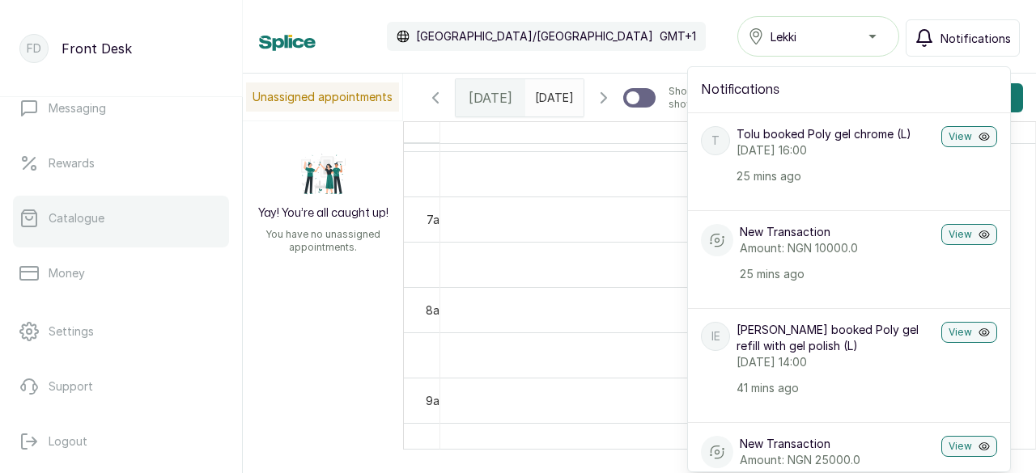  What do you see at coordinates (677, 36) in the screenshot?
I see `p: GMT+1` at bounding box center [677, 36].